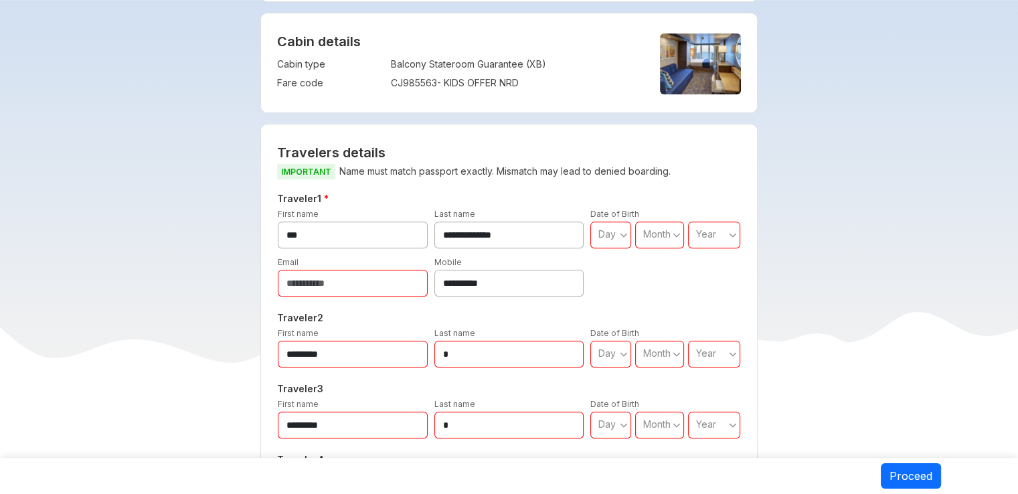 The height and width of the screenshot is (494, 1018). What do you see at coordinates (306, 171) in the screenshot?
I see `span: IMPORTANT` at bounding box center [306, 171].